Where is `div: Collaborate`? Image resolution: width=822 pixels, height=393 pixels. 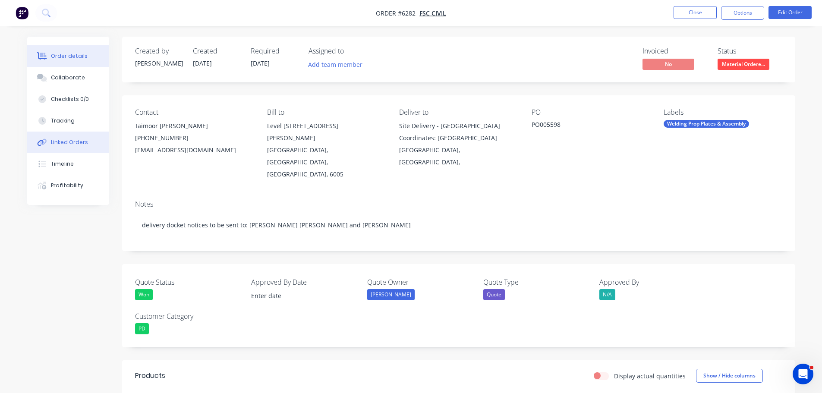
div: Collaborate is located at coordinates (68, 78).